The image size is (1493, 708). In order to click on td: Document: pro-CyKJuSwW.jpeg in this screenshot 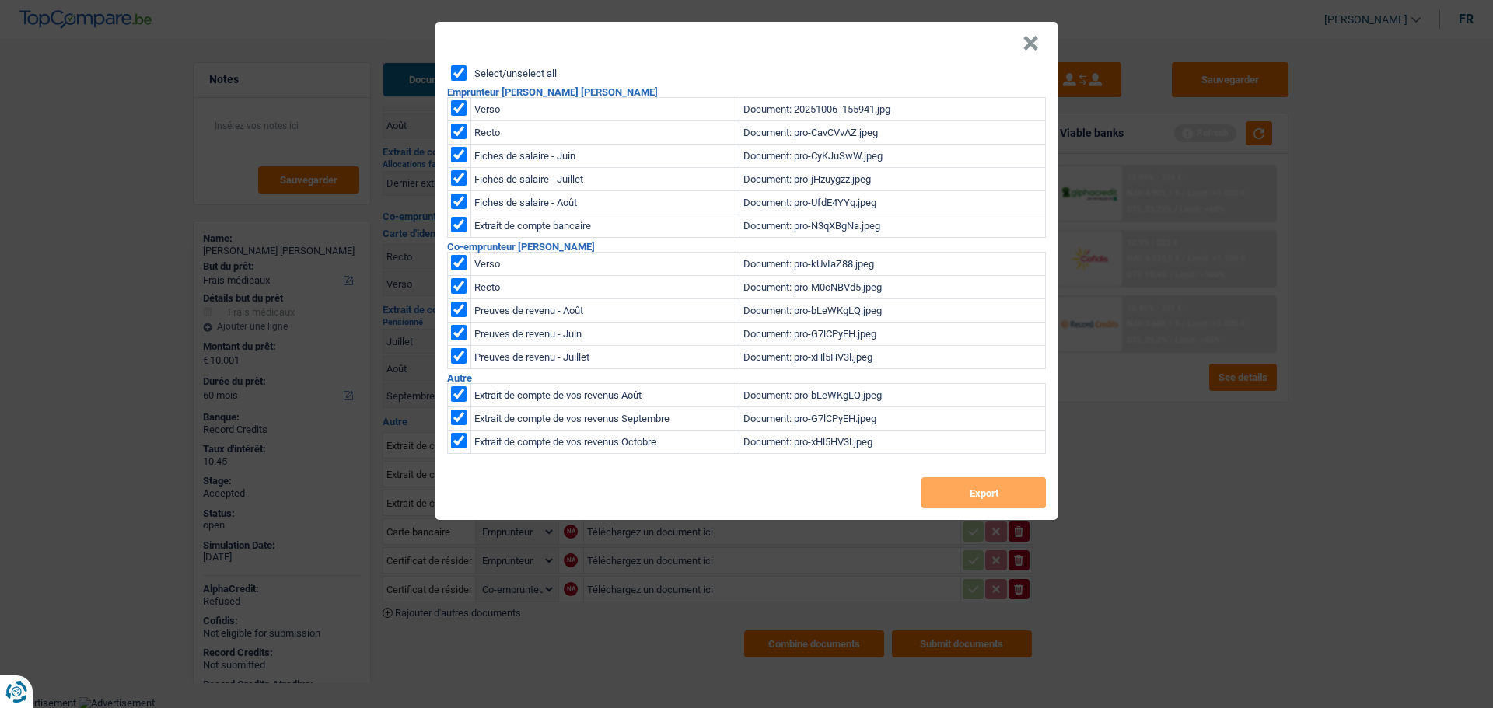, I will do `click(893, 156)`.